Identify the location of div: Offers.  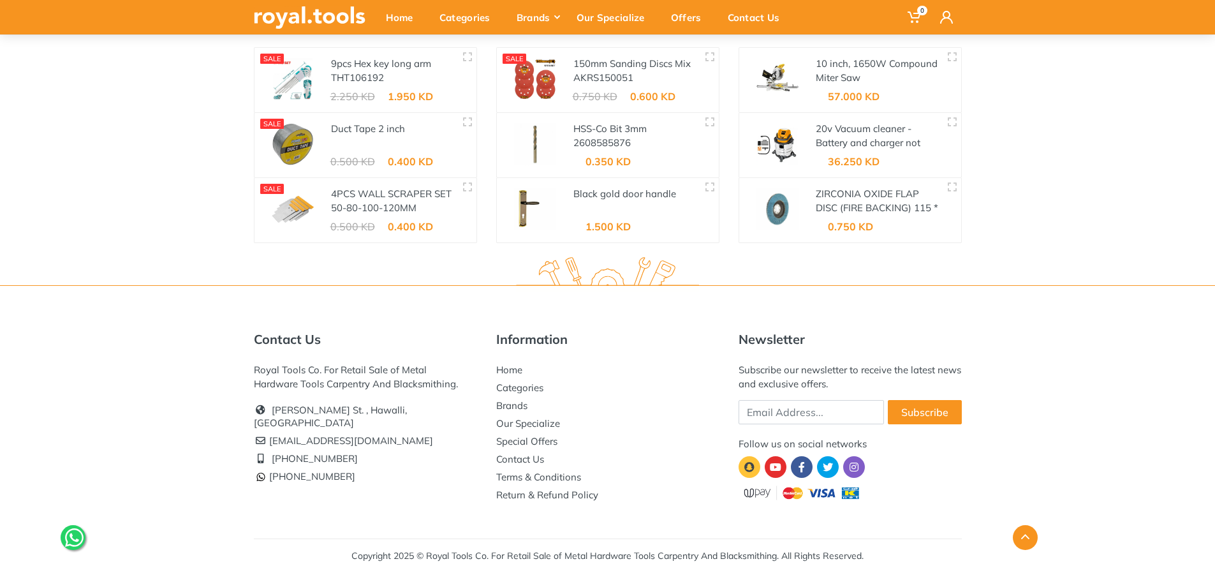
(690, 17).